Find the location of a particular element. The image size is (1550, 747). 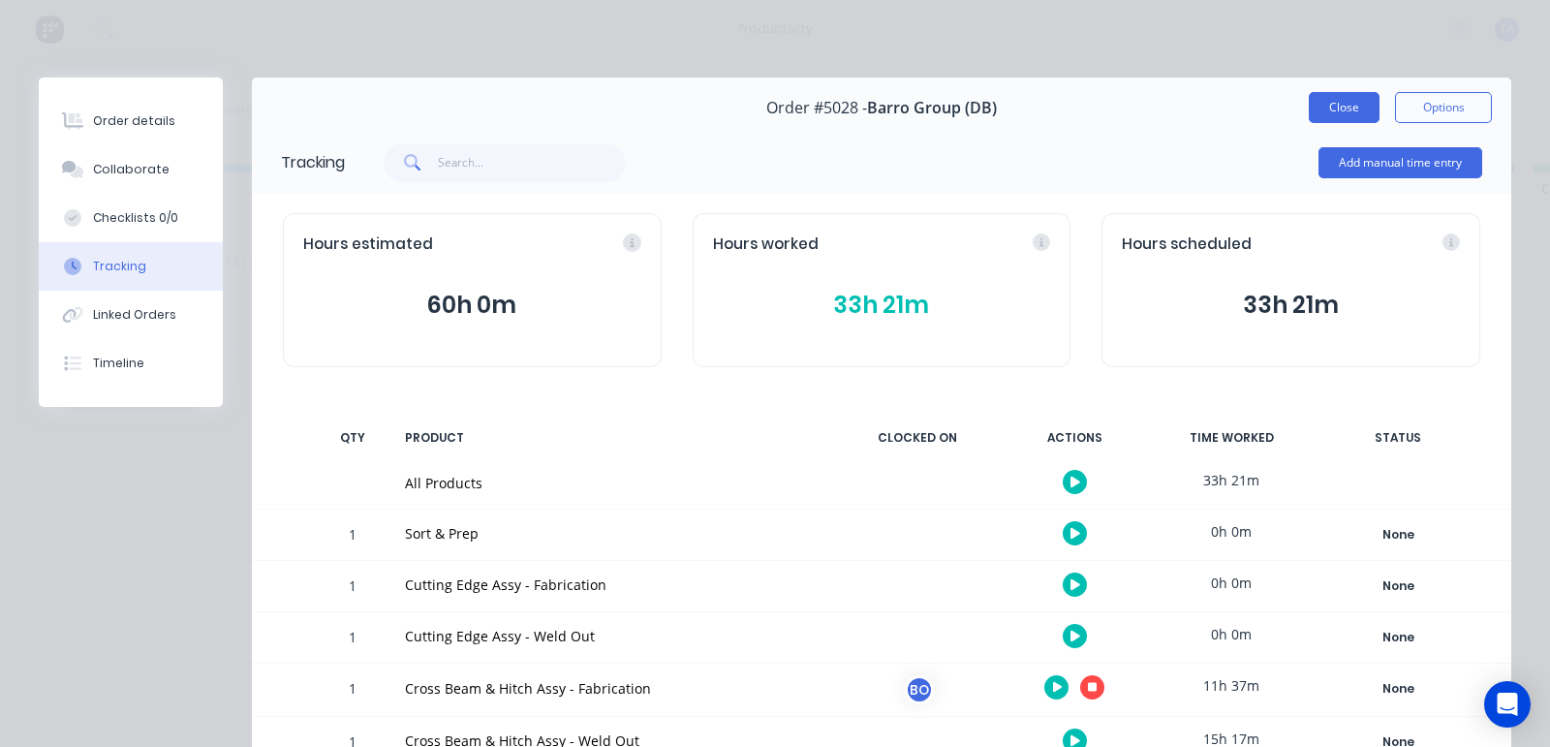

div: STATUS is located at coordinates (1397, 438).